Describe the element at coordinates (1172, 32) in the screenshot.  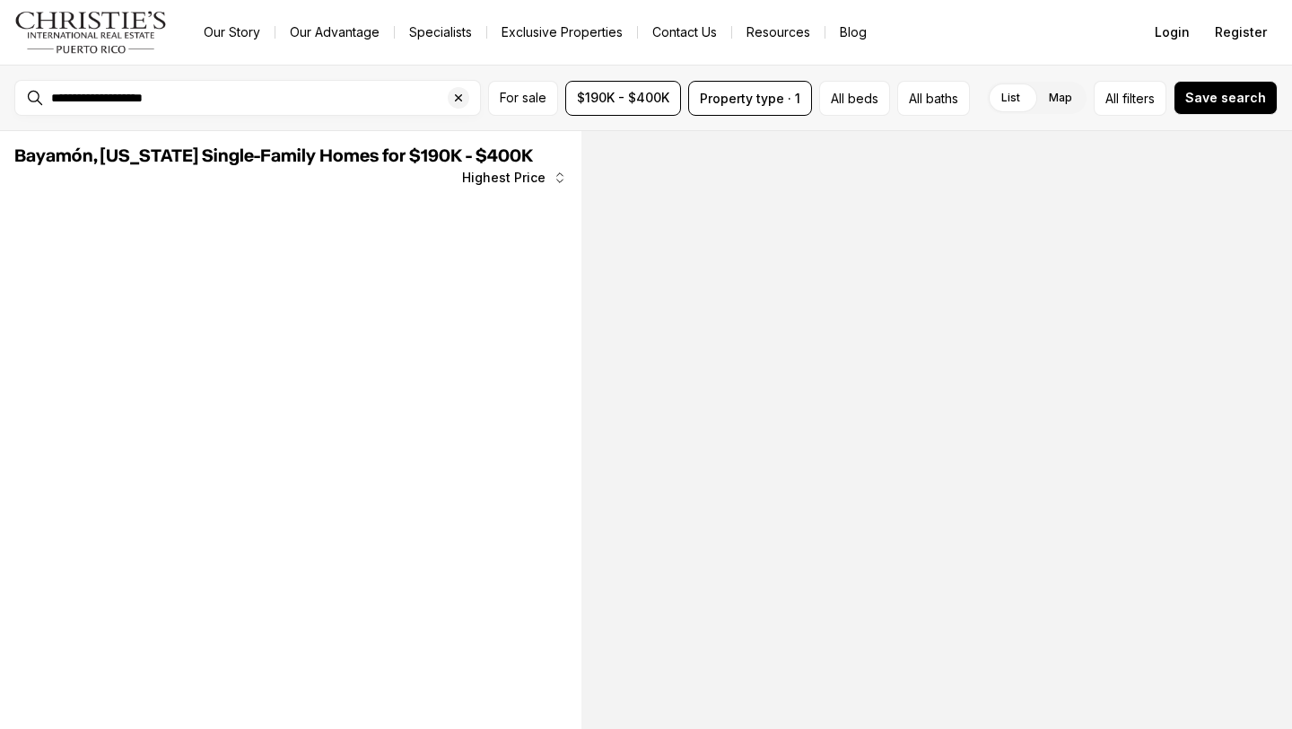
I see `button: Login` at that location.